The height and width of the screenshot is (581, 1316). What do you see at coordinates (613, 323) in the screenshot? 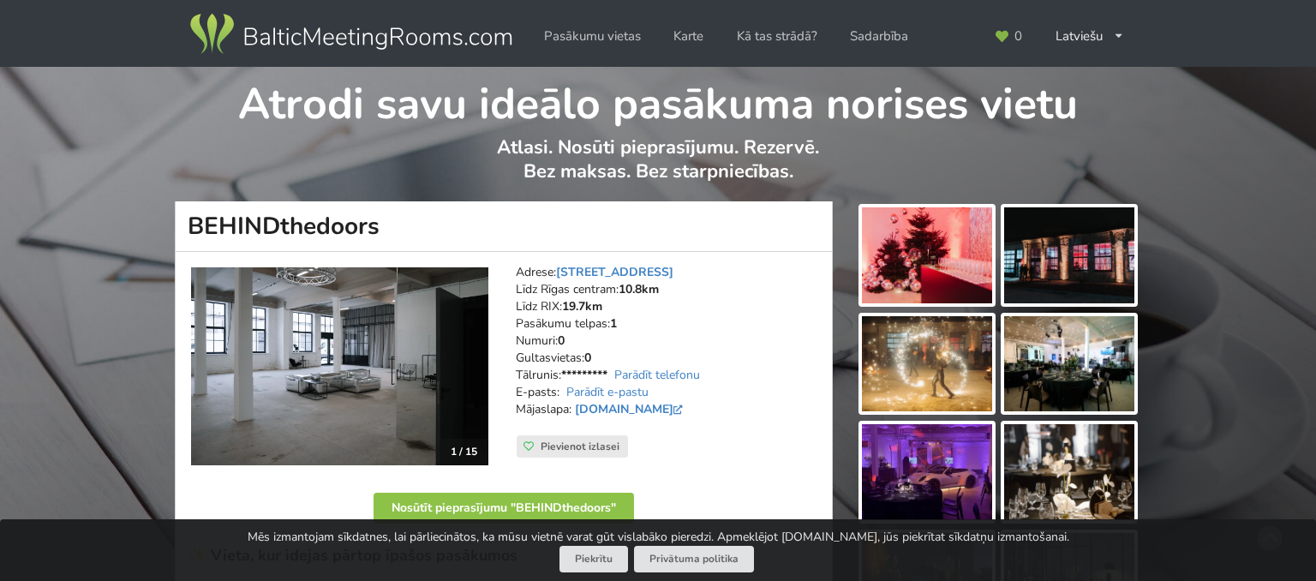
I see `strong: 1` at bounding box center [613, 323].